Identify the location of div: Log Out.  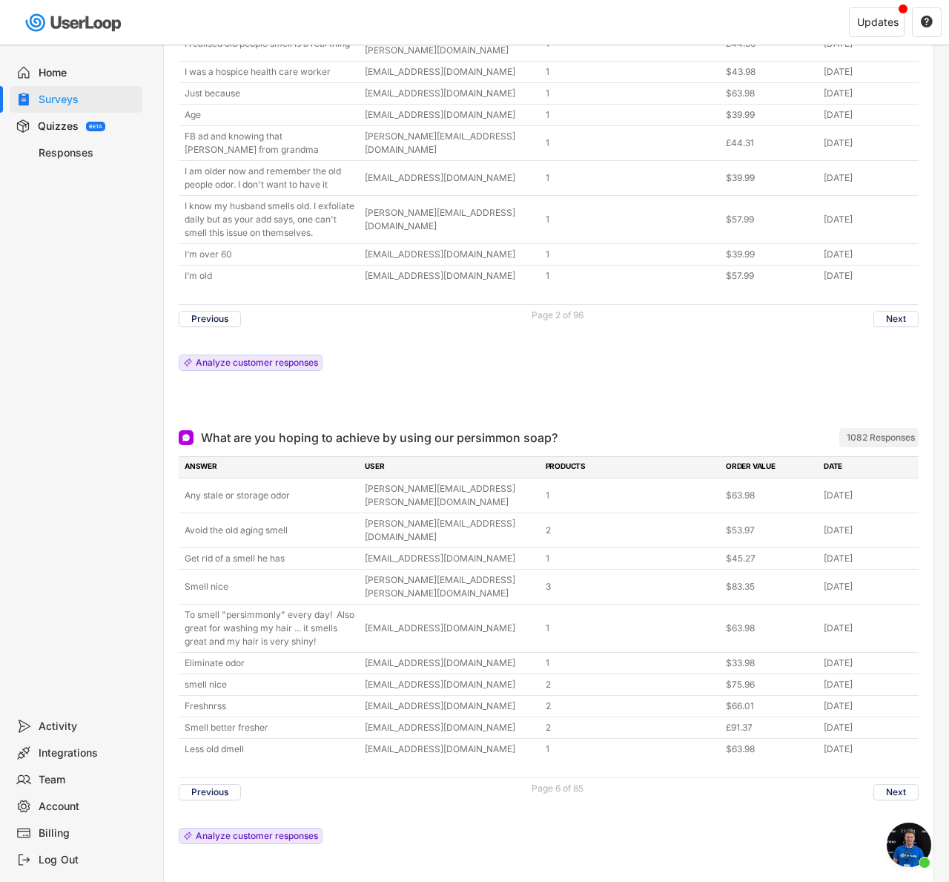
(88, 860).